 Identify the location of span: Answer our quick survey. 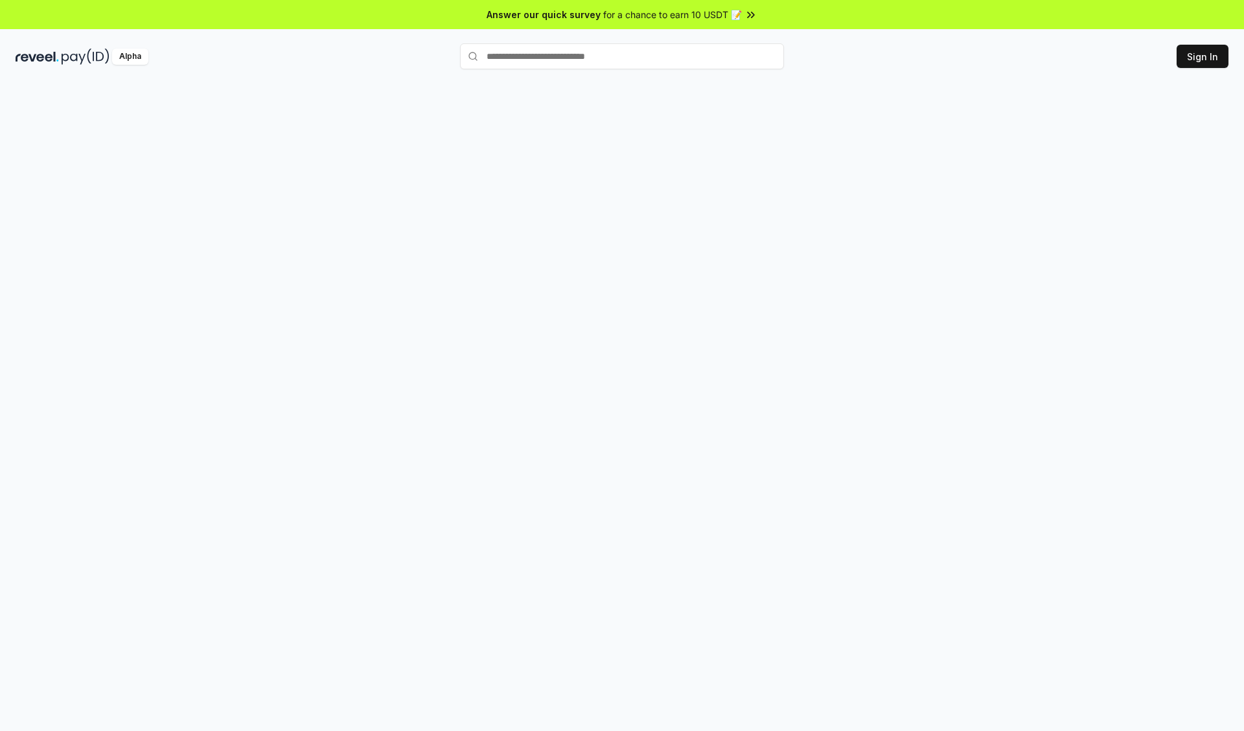
(543, 14).